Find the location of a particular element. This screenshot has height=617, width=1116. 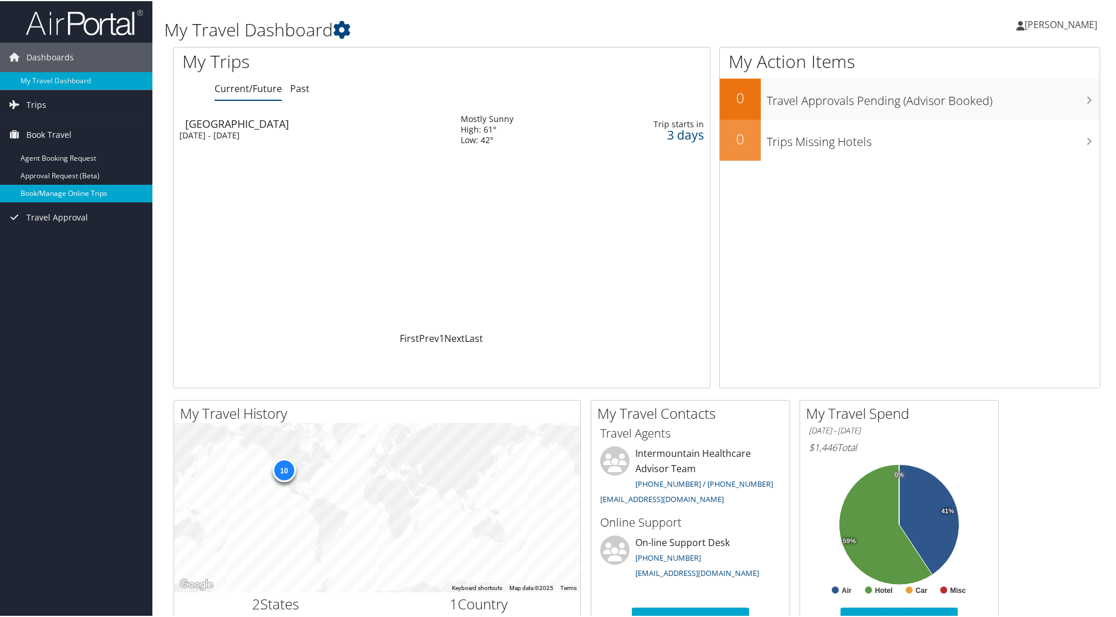

h1: My Travel Dashboard is located at coordinates (479, 29).